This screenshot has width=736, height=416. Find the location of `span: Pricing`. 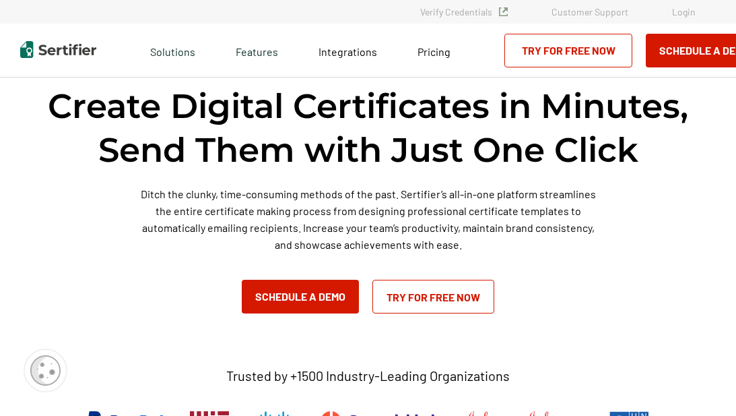

span: Pricing is located at coordinates (434, 51).